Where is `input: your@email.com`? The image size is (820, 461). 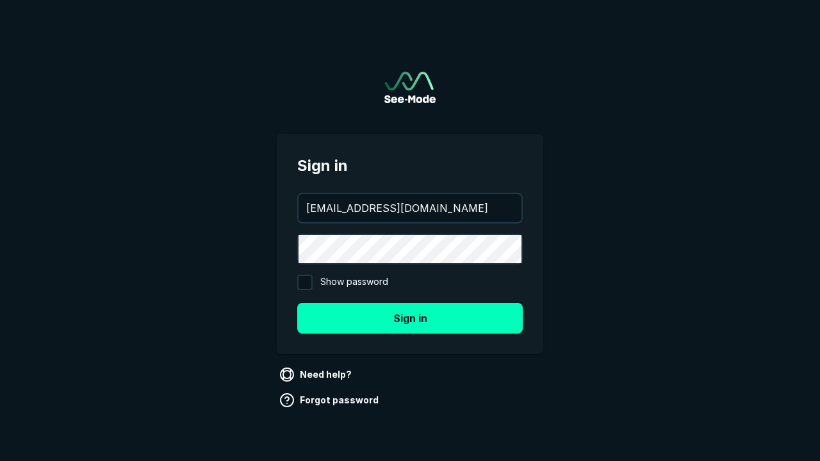
input: your@email.com is located at coordinates (410, 208).